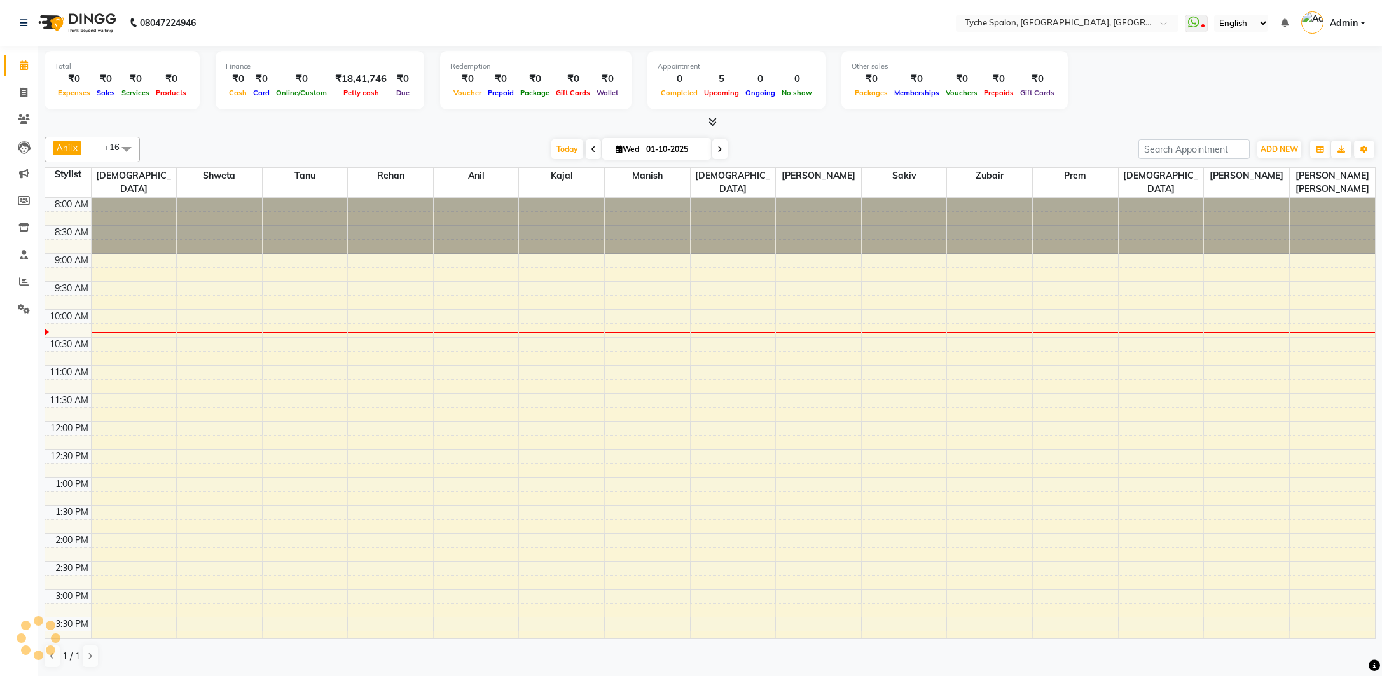 Image resolution: width=1382 pixels, height=676 pixels. Describe the element at coordinates (760, 93) in the screenshot. I see `span: Ongoing` at that location.